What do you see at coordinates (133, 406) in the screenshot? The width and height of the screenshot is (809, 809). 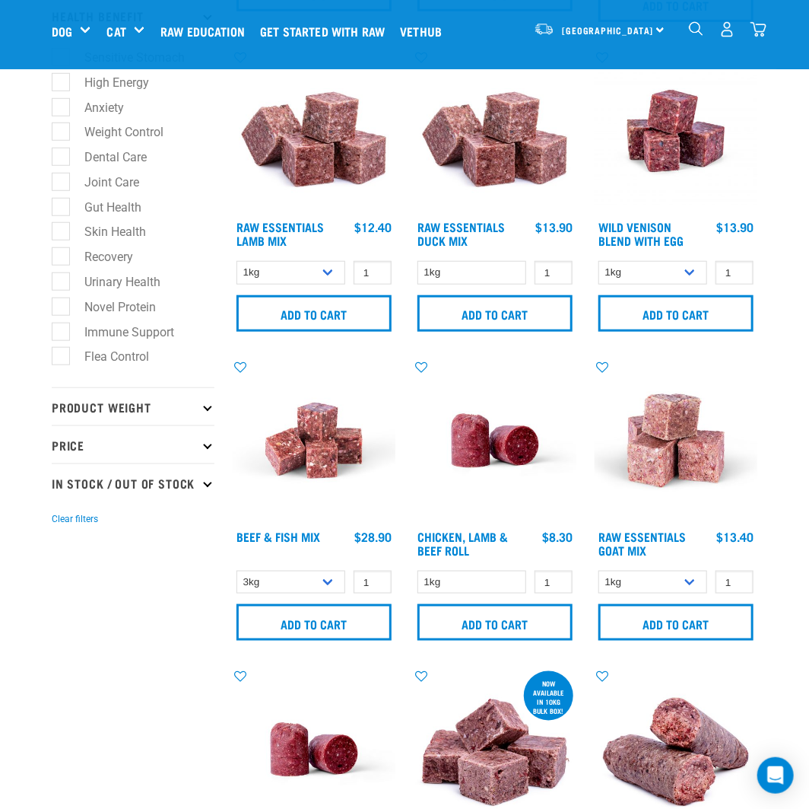 I see `p: Product Weight` at bounding box center [133, 406].